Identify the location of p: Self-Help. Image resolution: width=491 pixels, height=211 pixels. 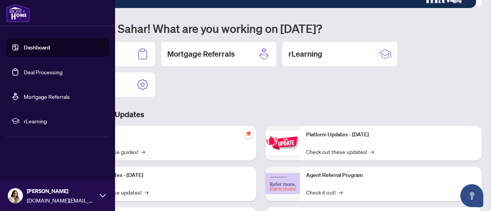
(165, 135).